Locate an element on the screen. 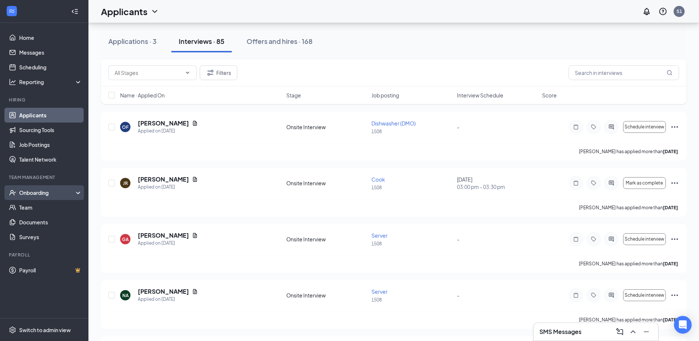 The width and height of the screenshot is (699, 341). a: Job Postings is located at coordinates (51, 145).